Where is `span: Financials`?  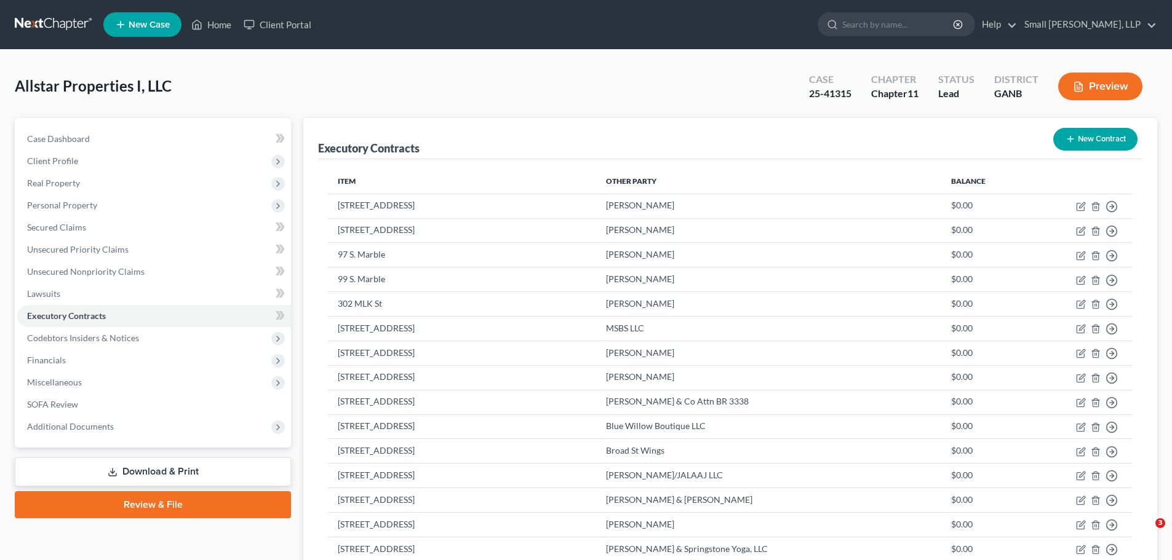 span: Financials is located at coordinates (46, 360).